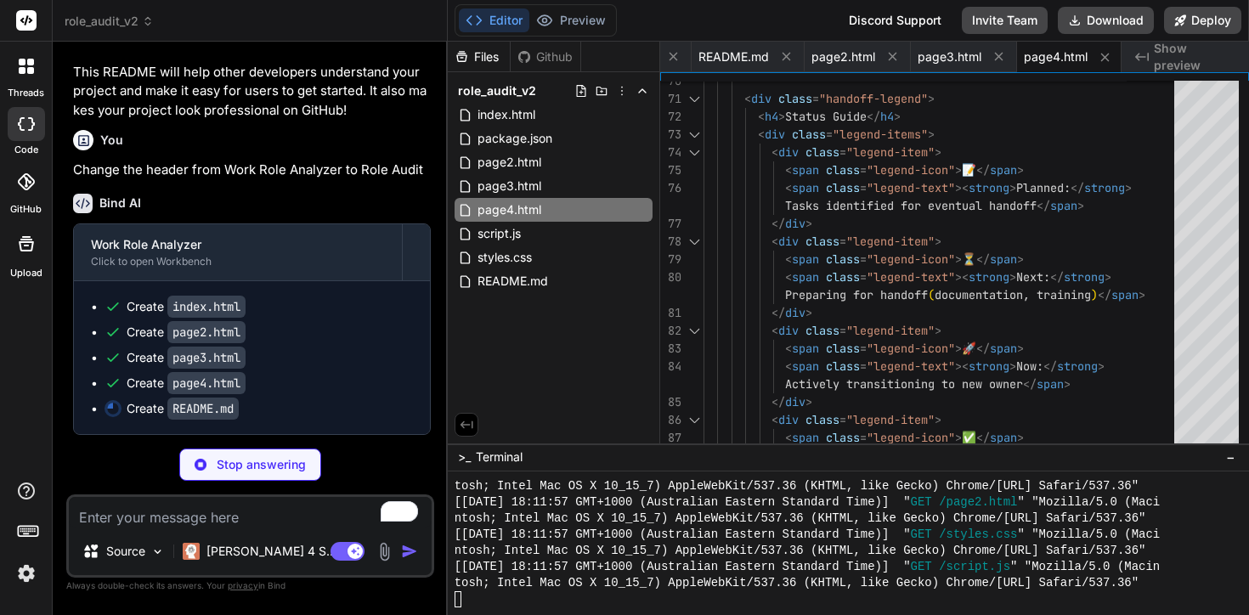  I want to click on button: Invite Team, so click(1004, 20).